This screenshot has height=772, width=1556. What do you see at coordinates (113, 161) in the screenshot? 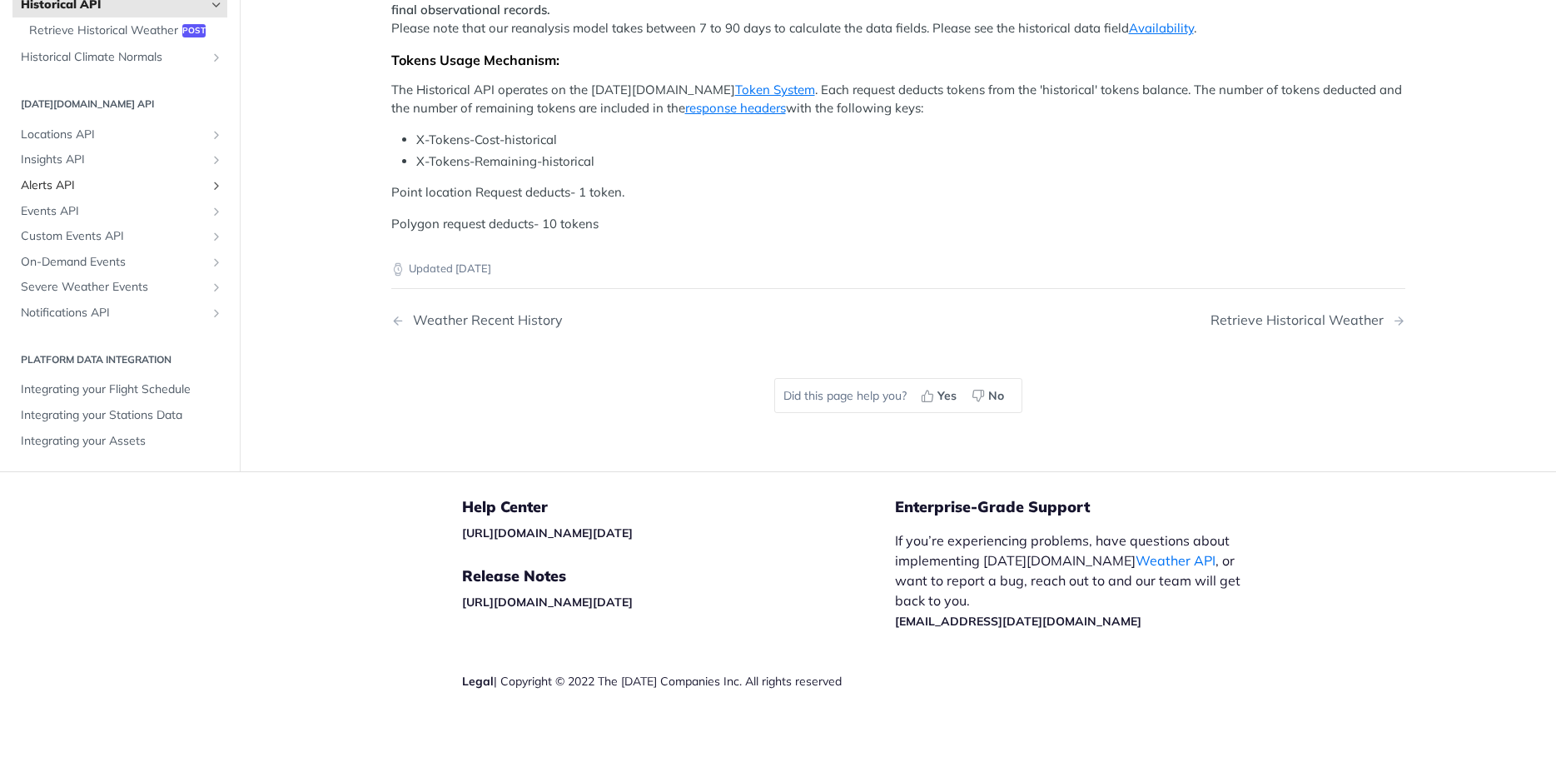
I see `span: Insights API` at bounding box center [113, 161].